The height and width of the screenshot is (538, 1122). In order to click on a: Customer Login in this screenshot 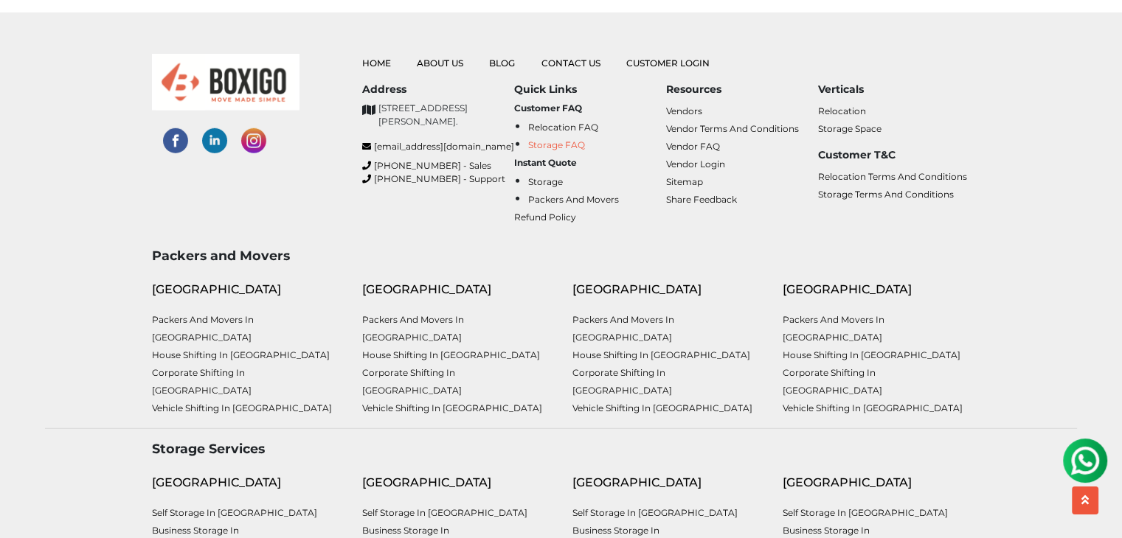, I will do `click(667, 63)`.